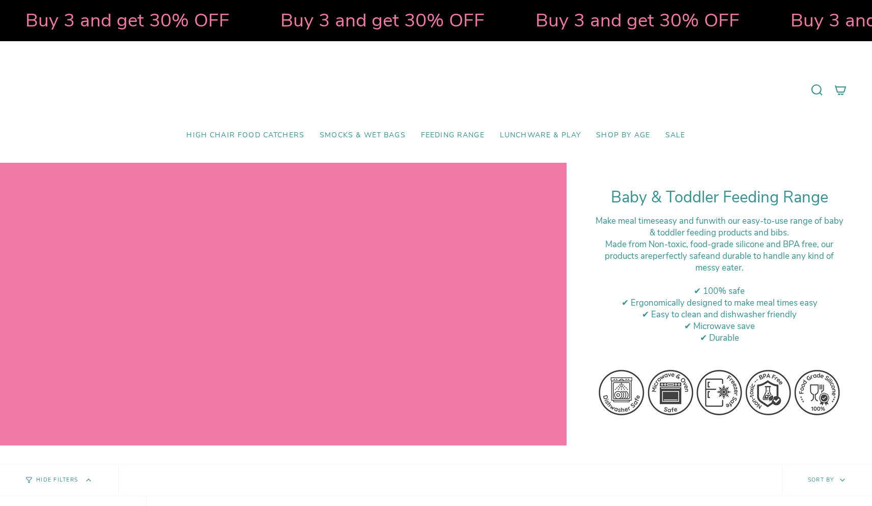 This screenshot has height=506, width=872. Describe the element at coordinates (245, 135) in the screenshot. I see `div: High Chair Food Catchers` at that location.